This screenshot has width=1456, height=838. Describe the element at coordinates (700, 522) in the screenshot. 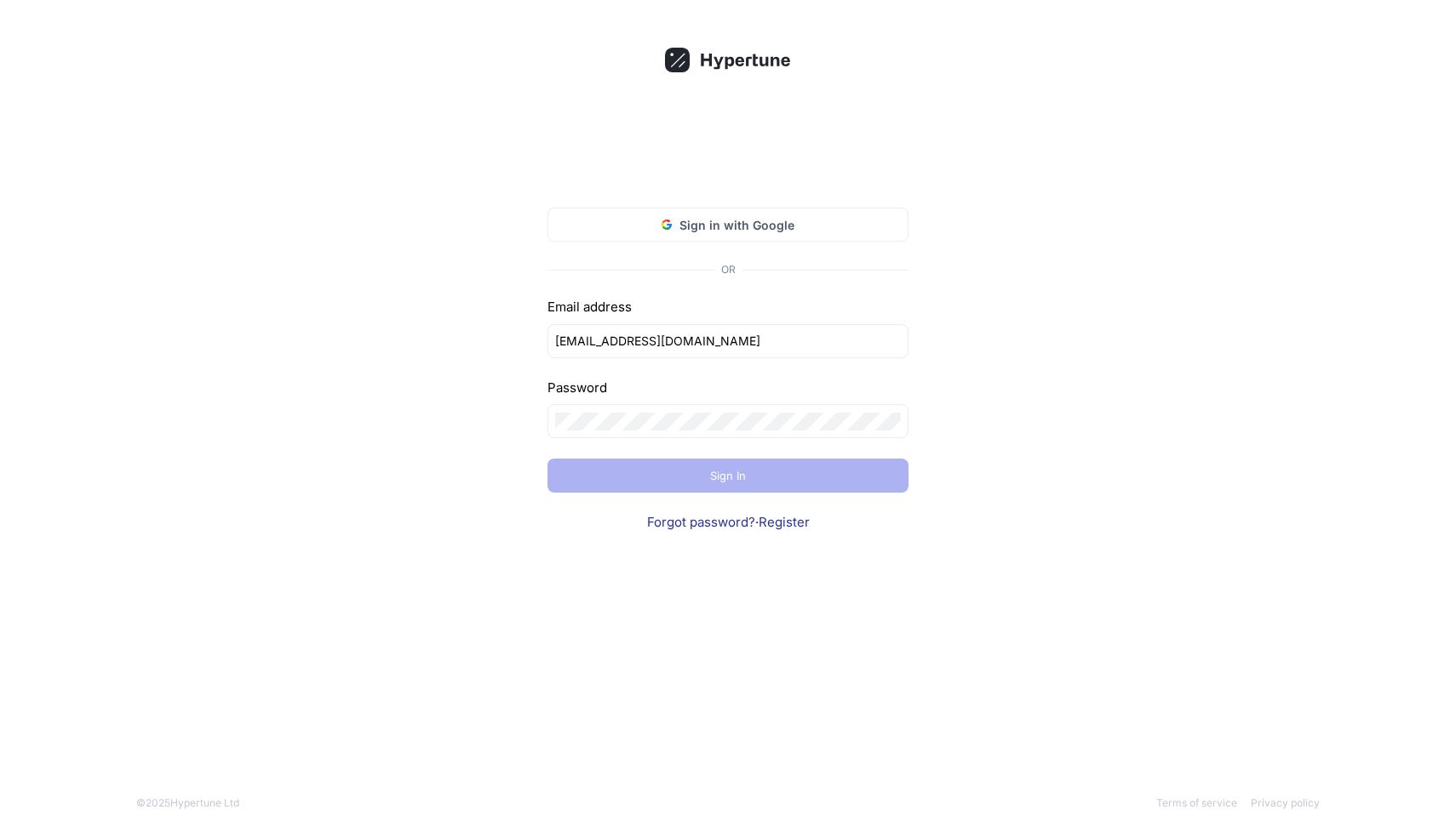

I see `a: Forgot password?` at that location.